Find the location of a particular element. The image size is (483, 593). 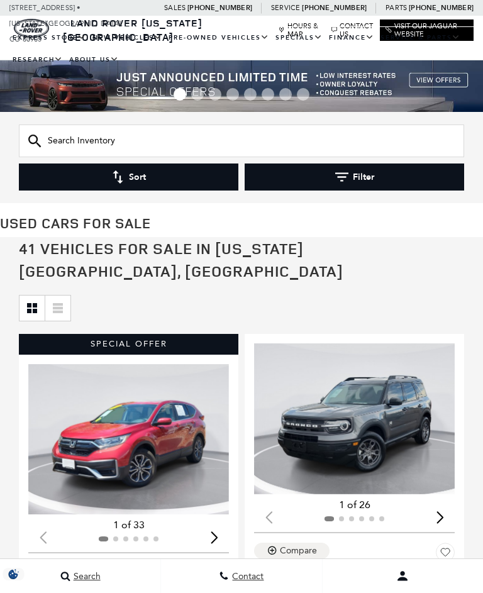

span: Go to slide 8 is located at coordinates (303, 94).